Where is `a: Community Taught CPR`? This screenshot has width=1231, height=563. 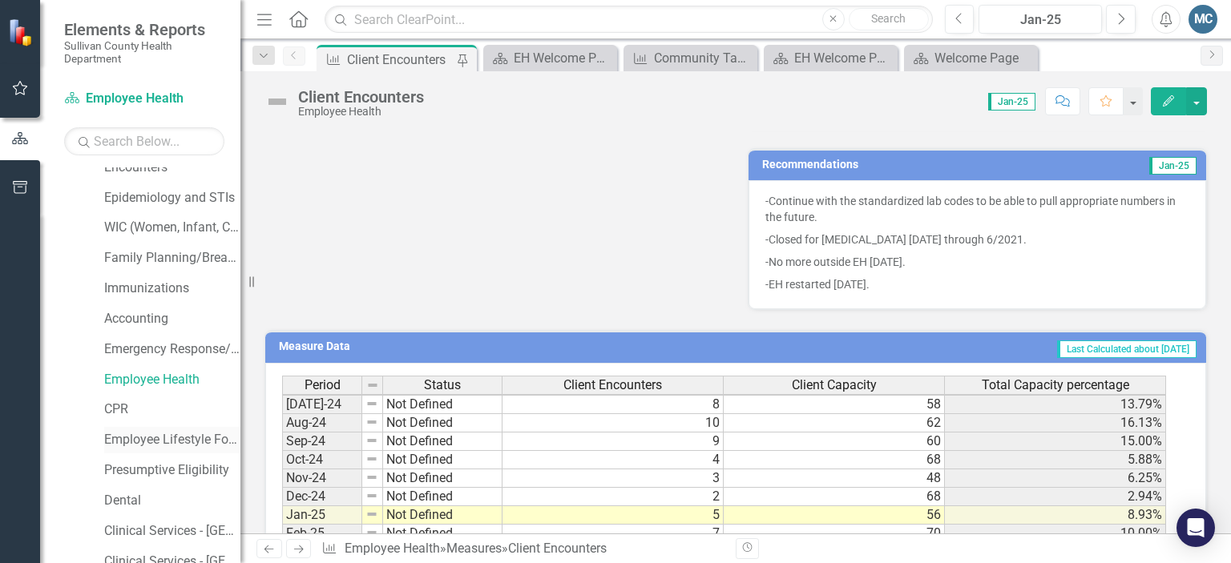
a: Community Taught CPR is located at coordinates (690, 58).